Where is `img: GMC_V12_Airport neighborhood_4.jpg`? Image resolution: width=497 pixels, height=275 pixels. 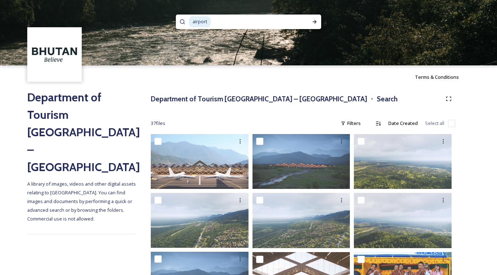 img: GMC_V12_Airport neighborhood_4.jpg is located at coordinates (199, 220).